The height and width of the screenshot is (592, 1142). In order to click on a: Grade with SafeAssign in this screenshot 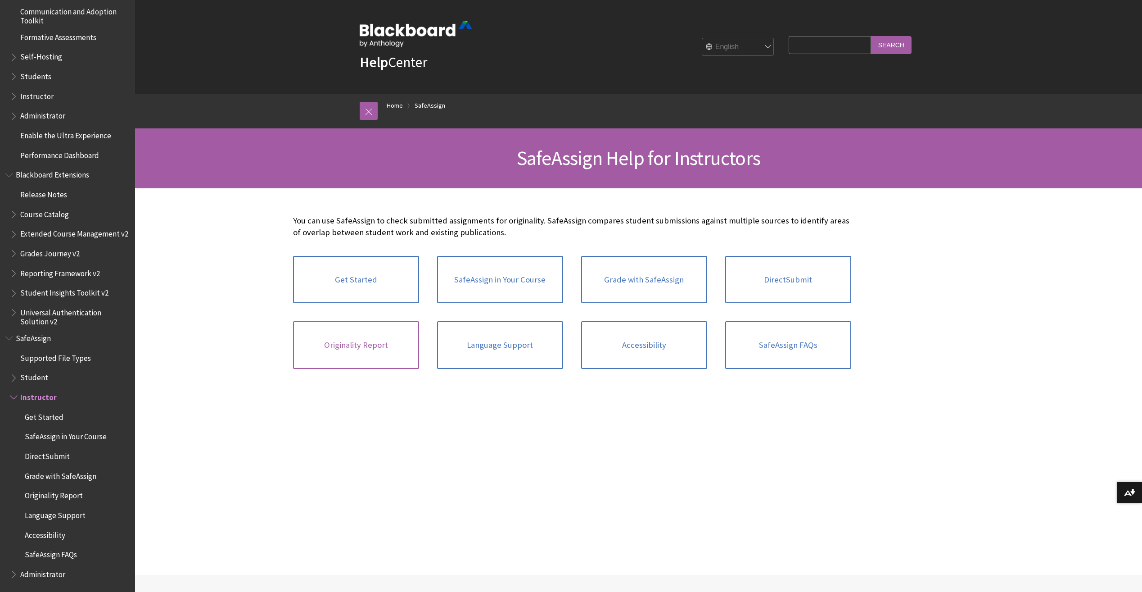, I will do `click(644, 280)`.